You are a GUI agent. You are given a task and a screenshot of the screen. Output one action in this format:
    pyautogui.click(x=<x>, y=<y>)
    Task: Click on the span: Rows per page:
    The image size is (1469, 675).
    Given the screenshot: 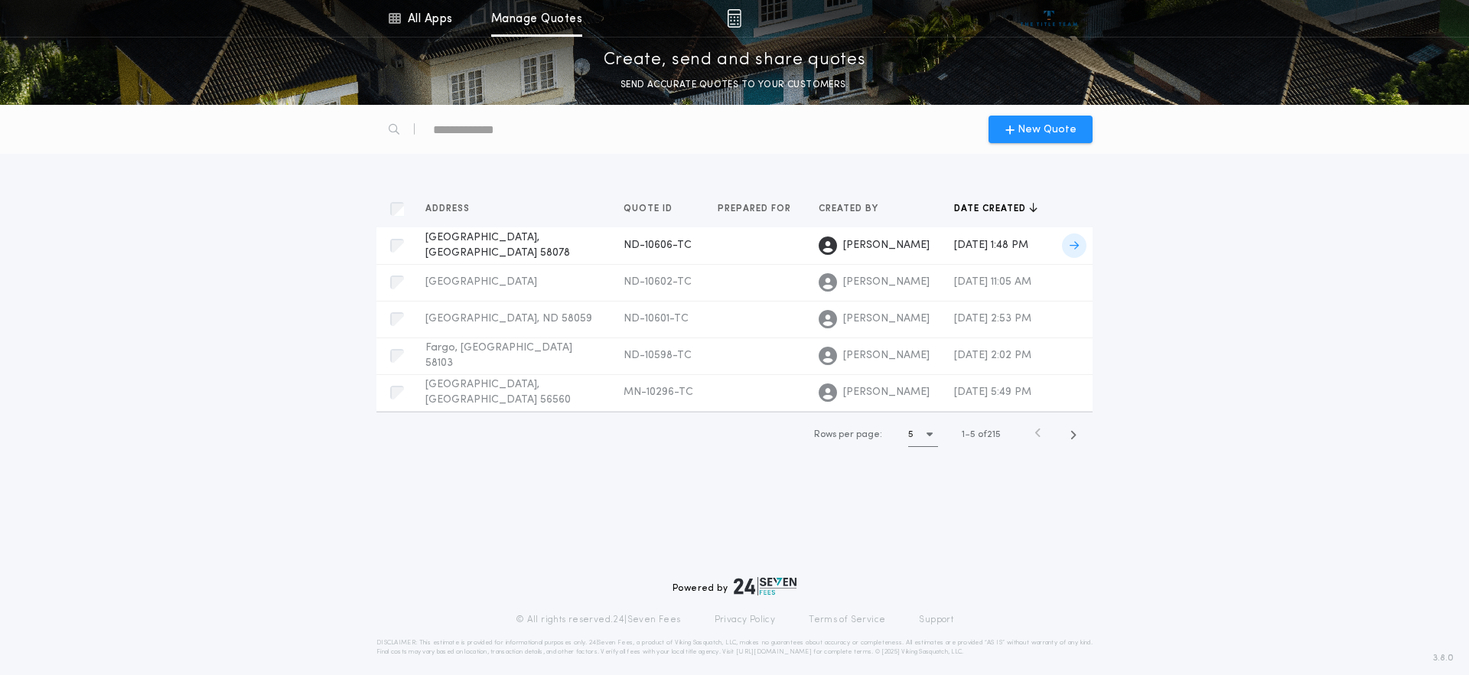 What is the action you would take?
    pyautogui.click(x=848, y=435)
    